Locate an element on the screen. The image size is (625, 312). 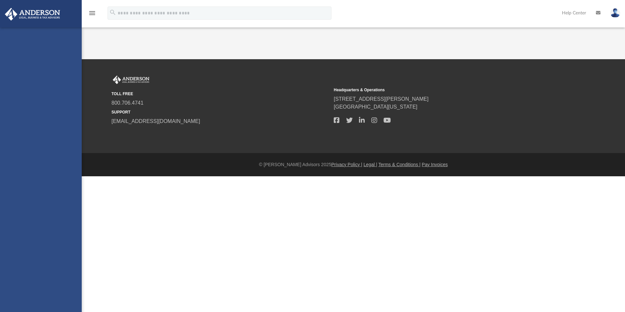
i: menu is located at coordinates (92, 13).